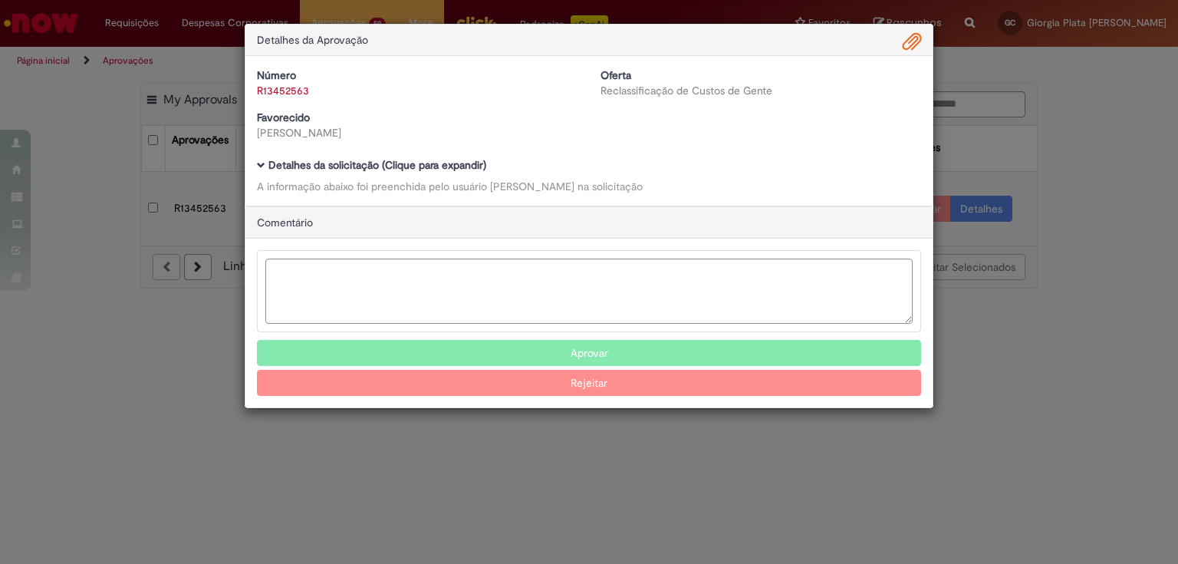 This screenshot has height=564, width=1178. Describe the element at coordinates (283, 117) in the screenshot. I see `b: Favorecido` at that location.